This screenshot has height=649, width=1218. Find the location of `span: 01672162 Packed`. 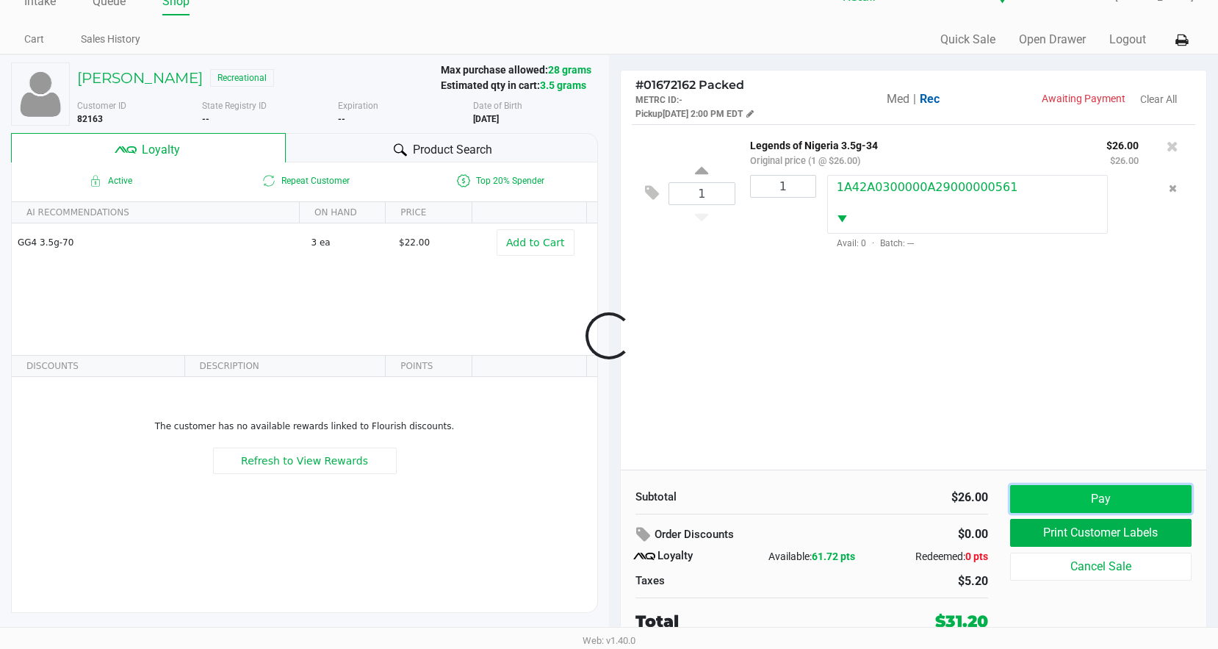

span: 01672162 Packed is located at coordinates (690, 84).